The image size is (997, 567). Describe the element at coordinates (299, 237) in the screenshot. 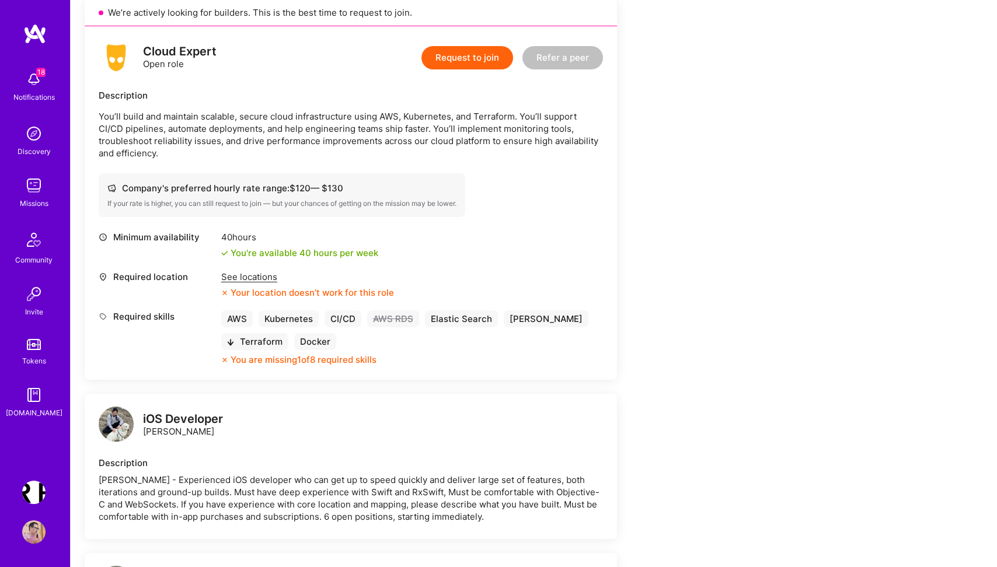

I see `div: 40 hours` at that location.